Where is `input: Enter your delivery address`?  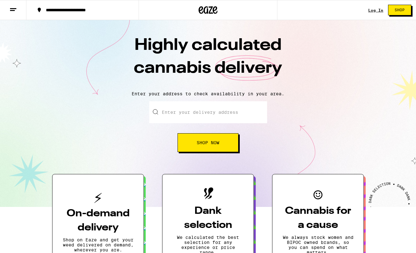
input: Enter your delivery address is located at coordinates (208, 112).